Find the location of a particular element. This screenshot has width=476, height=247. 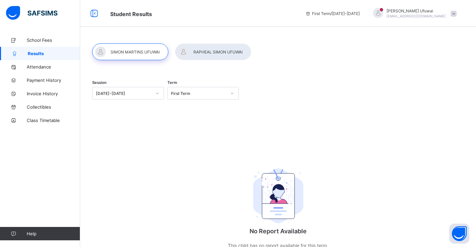

img: safsims is located at coordinates (32, 13).